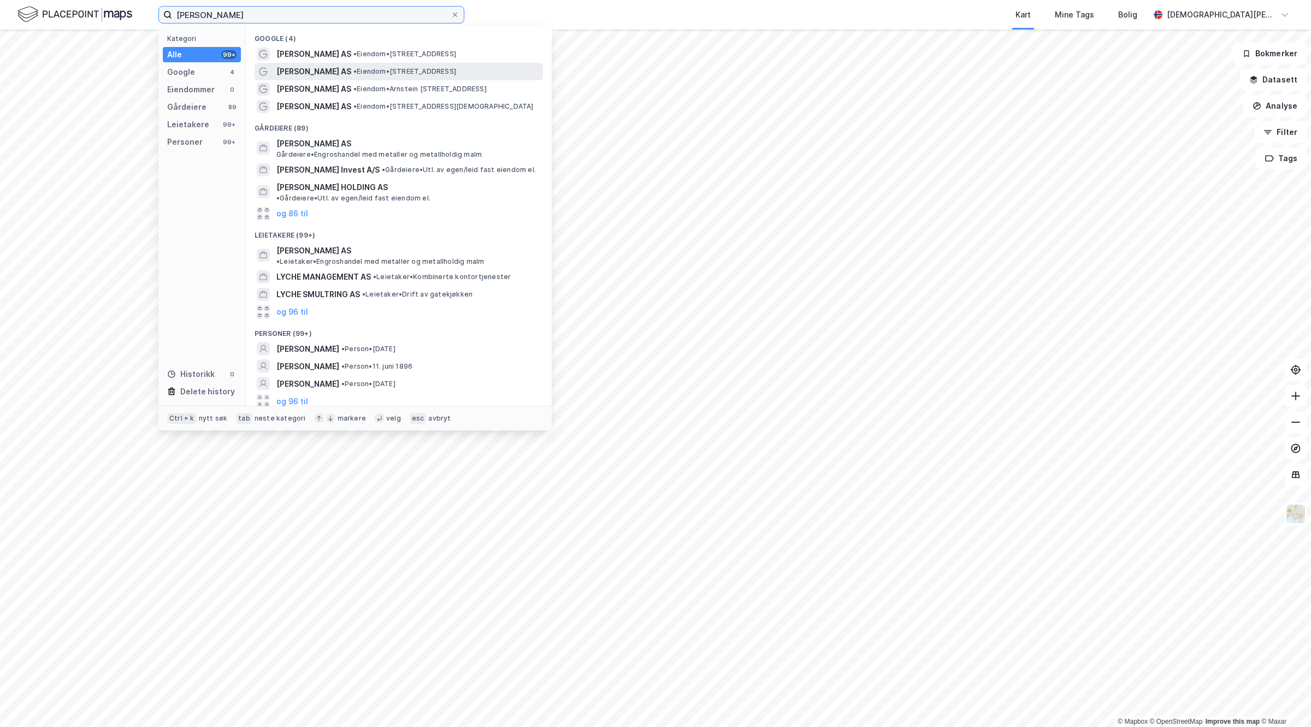 This screenshot has height=727, width=1311. I want to click on div: Kategori, so click(204, 38).